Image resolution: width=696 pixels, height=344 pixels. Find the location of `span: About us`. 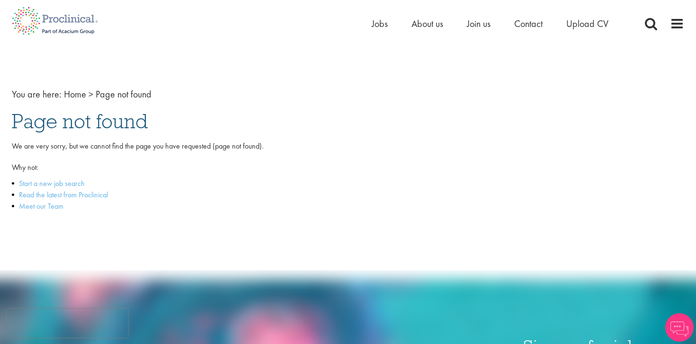

span: About us is located at coordinates (427, 24).